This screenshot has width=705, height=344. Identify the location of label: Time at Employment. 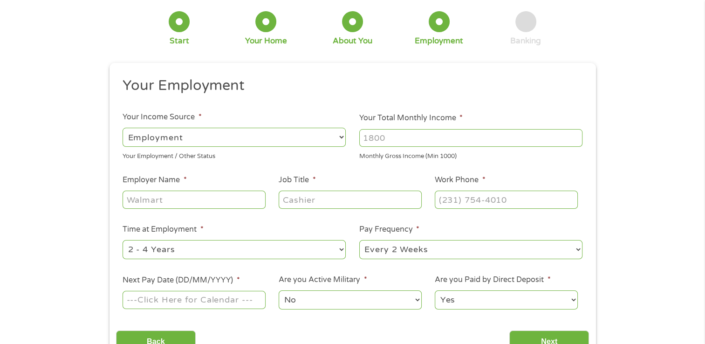
(163, 229).